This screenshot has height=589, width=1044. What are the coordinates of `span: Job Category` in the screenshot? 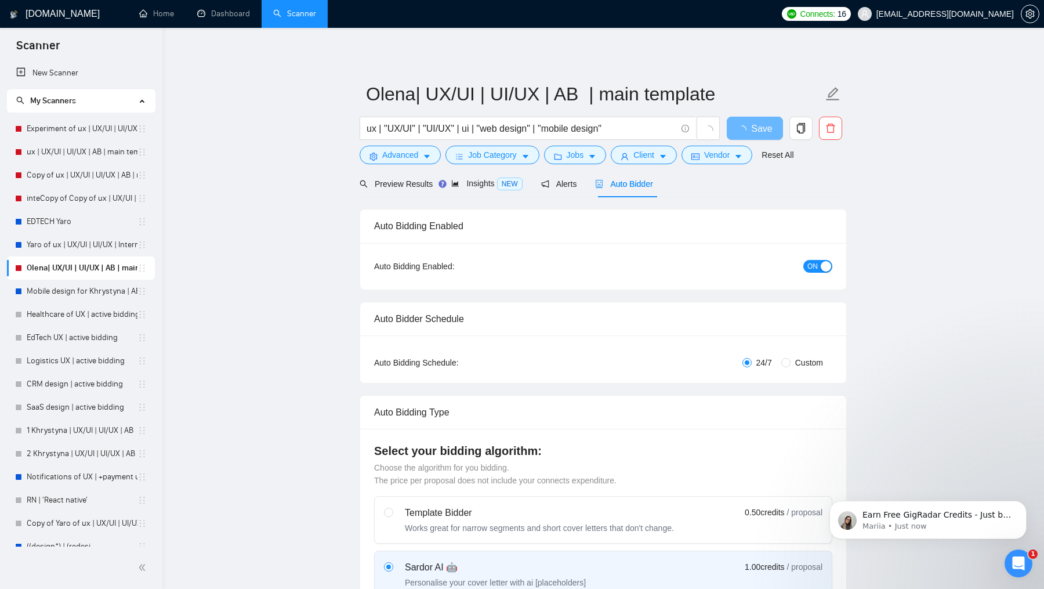 It's located at (492, 155).